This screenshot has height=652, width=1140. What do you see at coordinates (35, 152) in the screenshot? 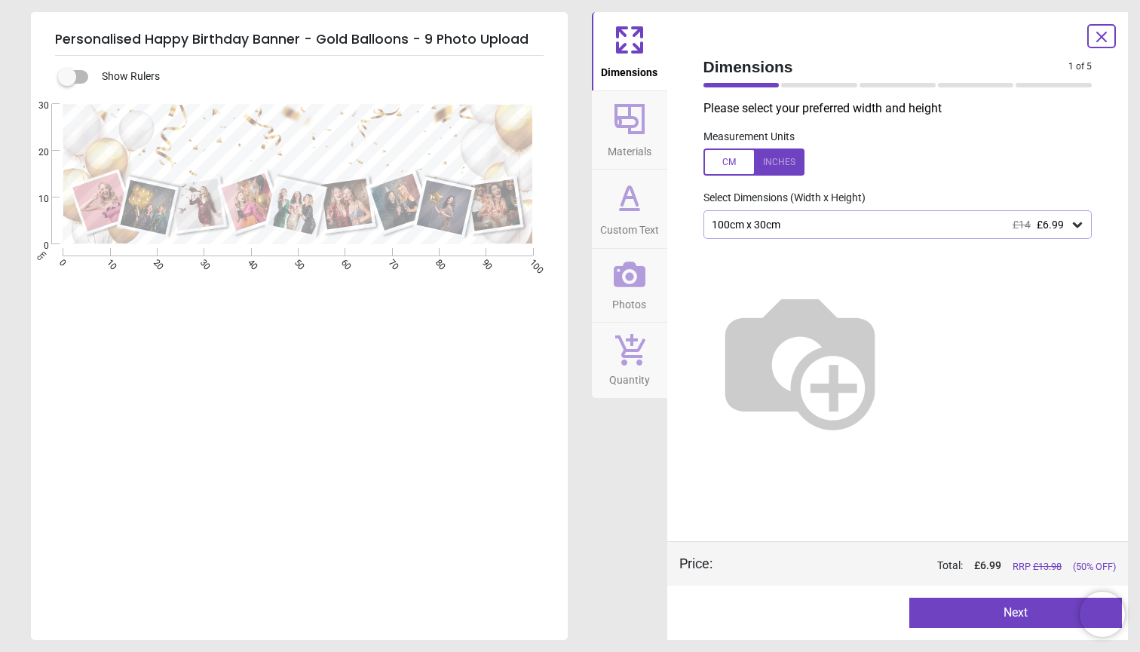
I see `span: 20` at bounding box center [35, 152].